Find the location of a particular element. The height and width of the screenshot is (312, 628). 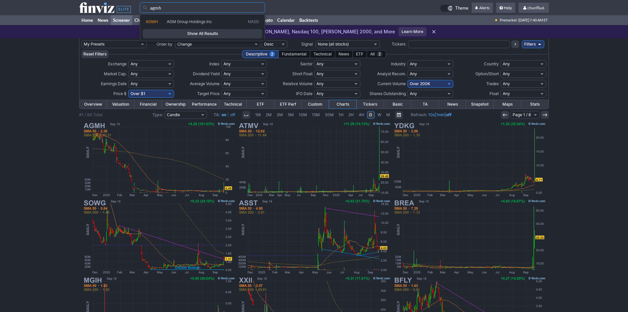

span: Index is located at coordinates (214, 64).